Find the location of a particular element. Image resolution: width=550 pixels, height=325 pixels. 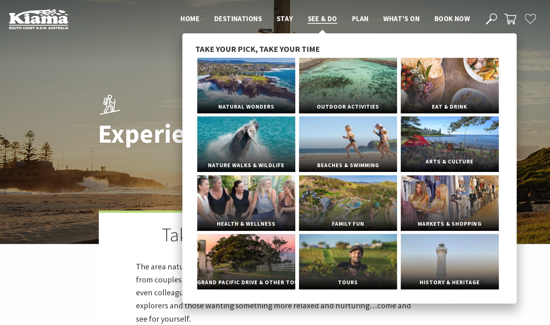

span: Health & Wellness is located at coordinates (246, 224).